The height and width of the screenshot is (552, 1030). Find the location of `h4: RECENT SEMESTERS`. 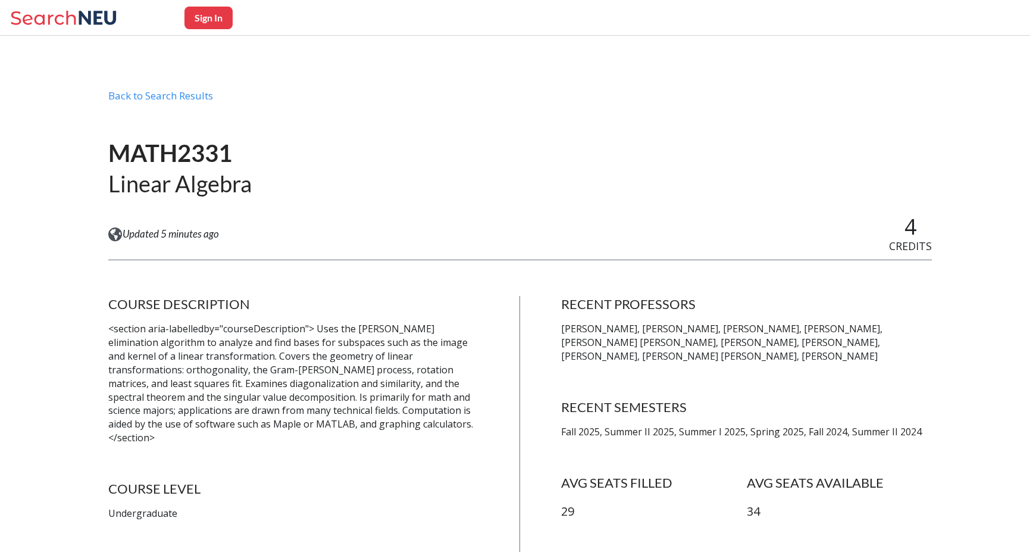

h4: RECENT SEMESTERS is located at coordinates (746, 407).